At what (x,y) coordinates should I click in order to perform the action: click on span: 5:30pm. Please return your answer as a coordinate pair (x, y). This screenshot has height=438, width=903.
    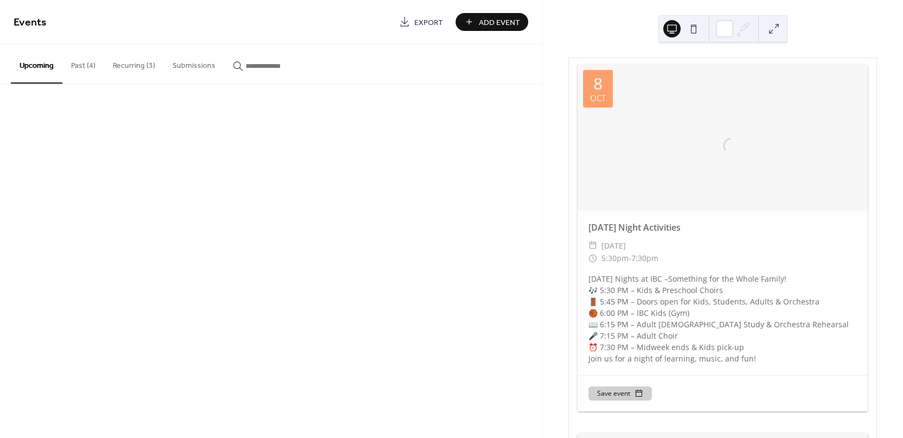
    Looking at the image, I should click on (615, 258).